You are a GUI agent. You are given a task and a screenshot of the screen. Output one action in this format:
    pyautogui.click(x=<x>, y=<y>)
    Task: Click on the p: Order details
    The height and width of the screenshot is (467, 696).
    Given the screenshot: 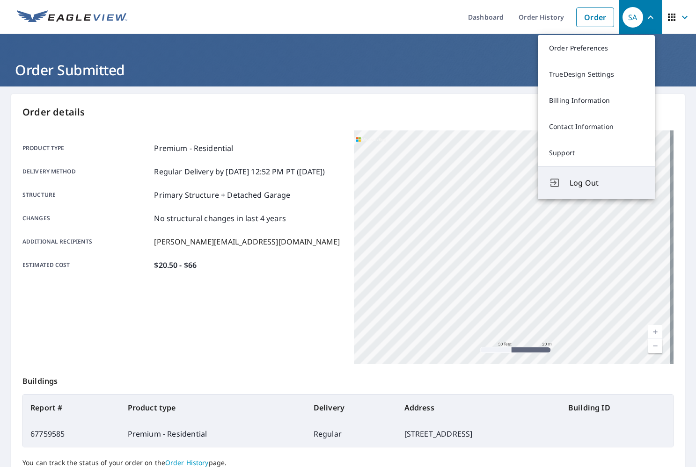 What is the action you would take?
    pyautogui.click(x=348, y=112)
    